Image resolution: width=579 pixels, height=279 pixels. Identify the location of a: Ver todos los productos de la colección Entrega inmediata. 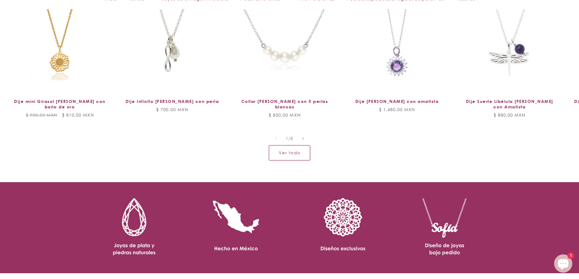
(289, 153).